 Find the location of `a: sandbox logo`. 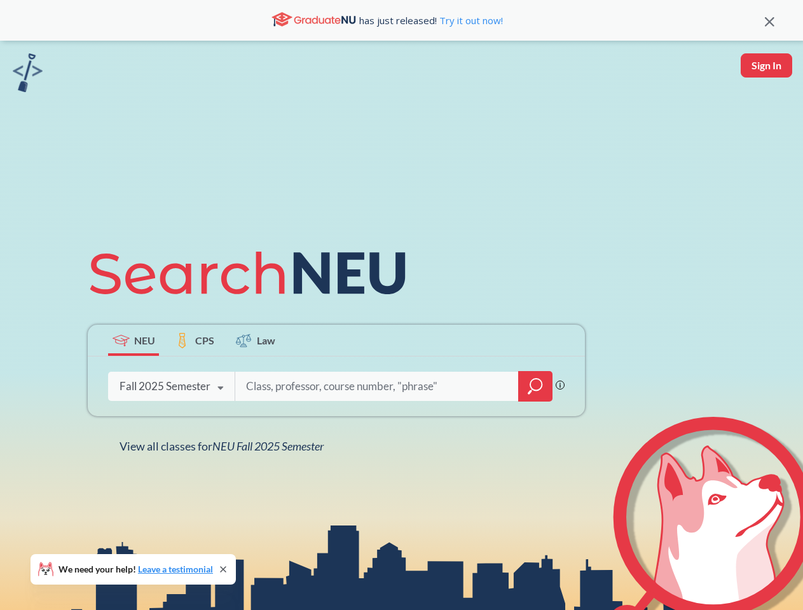

a: sandbox logo is located at coordinates (27, 74).